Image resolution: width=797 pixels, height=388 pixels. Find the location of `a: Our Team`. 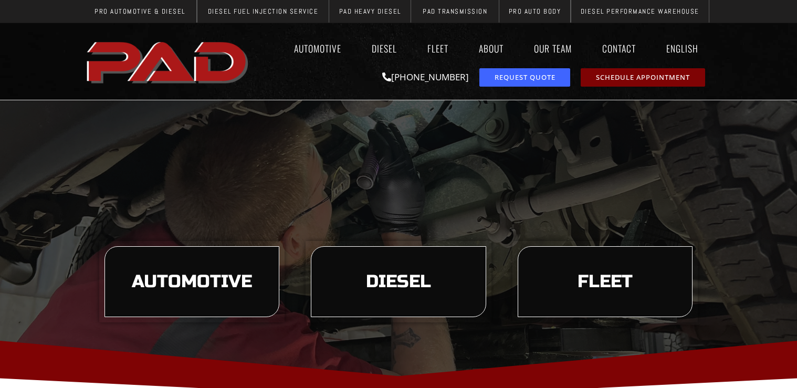

a: Our Team is located at coordinates (553, 48).